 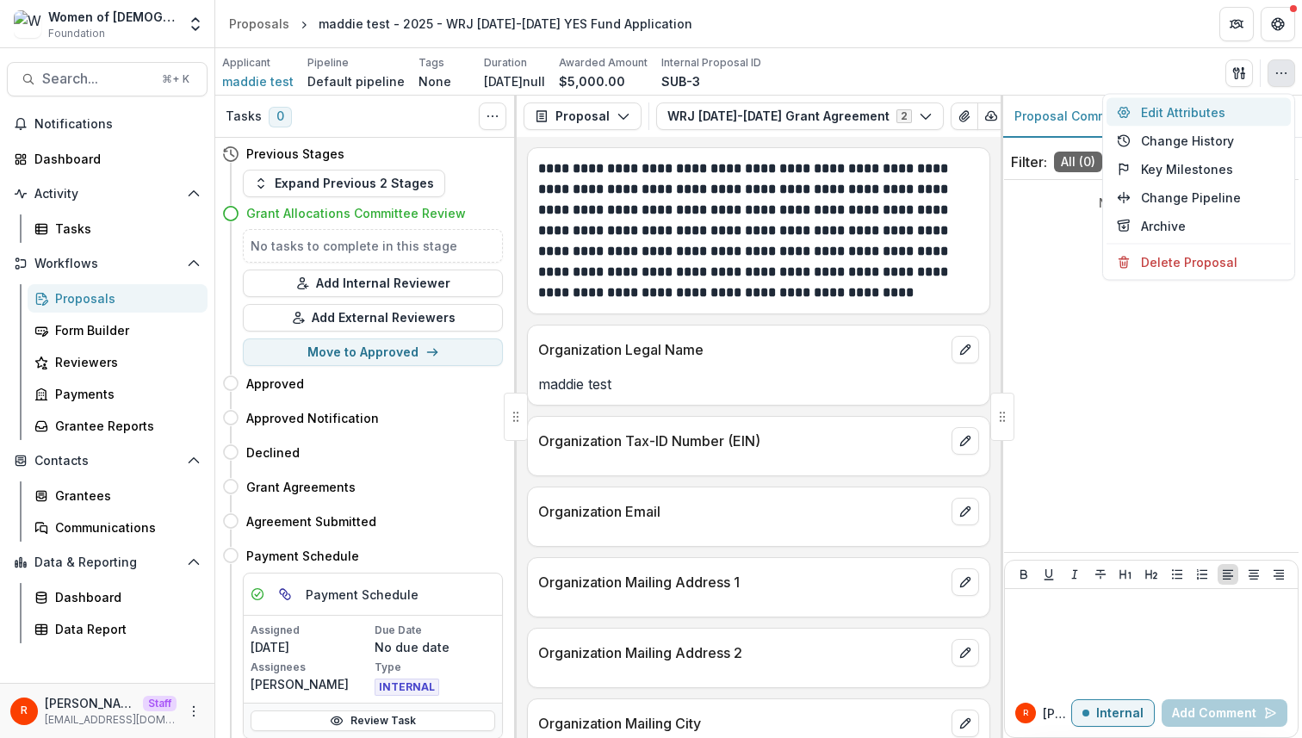 I want to click on button: Strike, so click(x=1100, y=574).